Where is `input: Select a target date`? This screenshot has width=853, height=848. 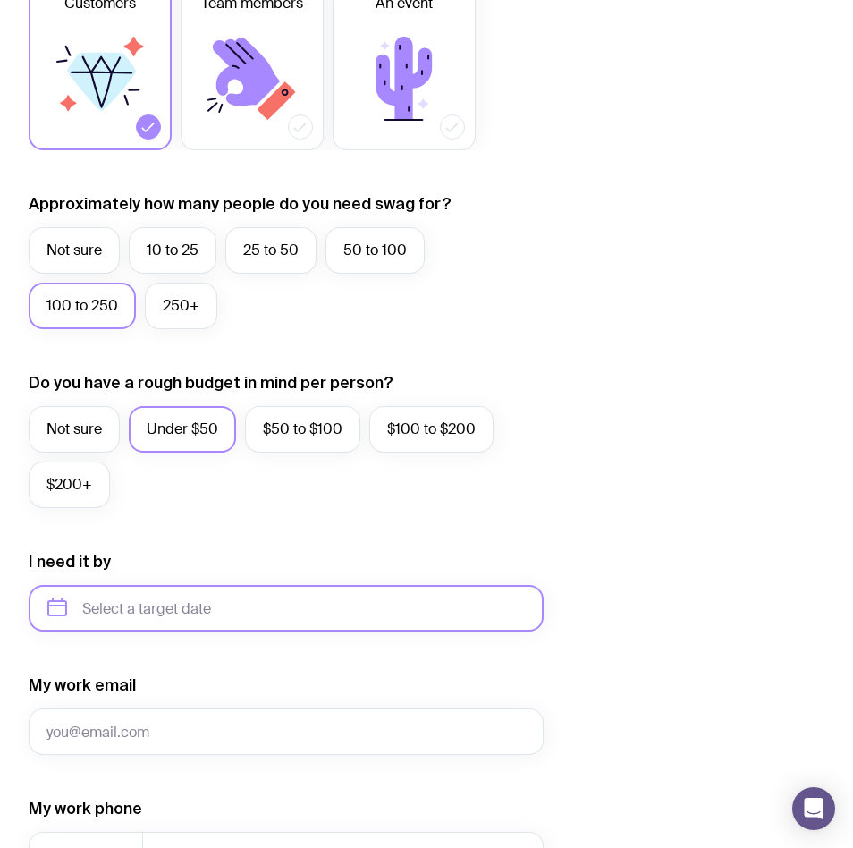
input: Select a target date is located at coordinates (286, 608).